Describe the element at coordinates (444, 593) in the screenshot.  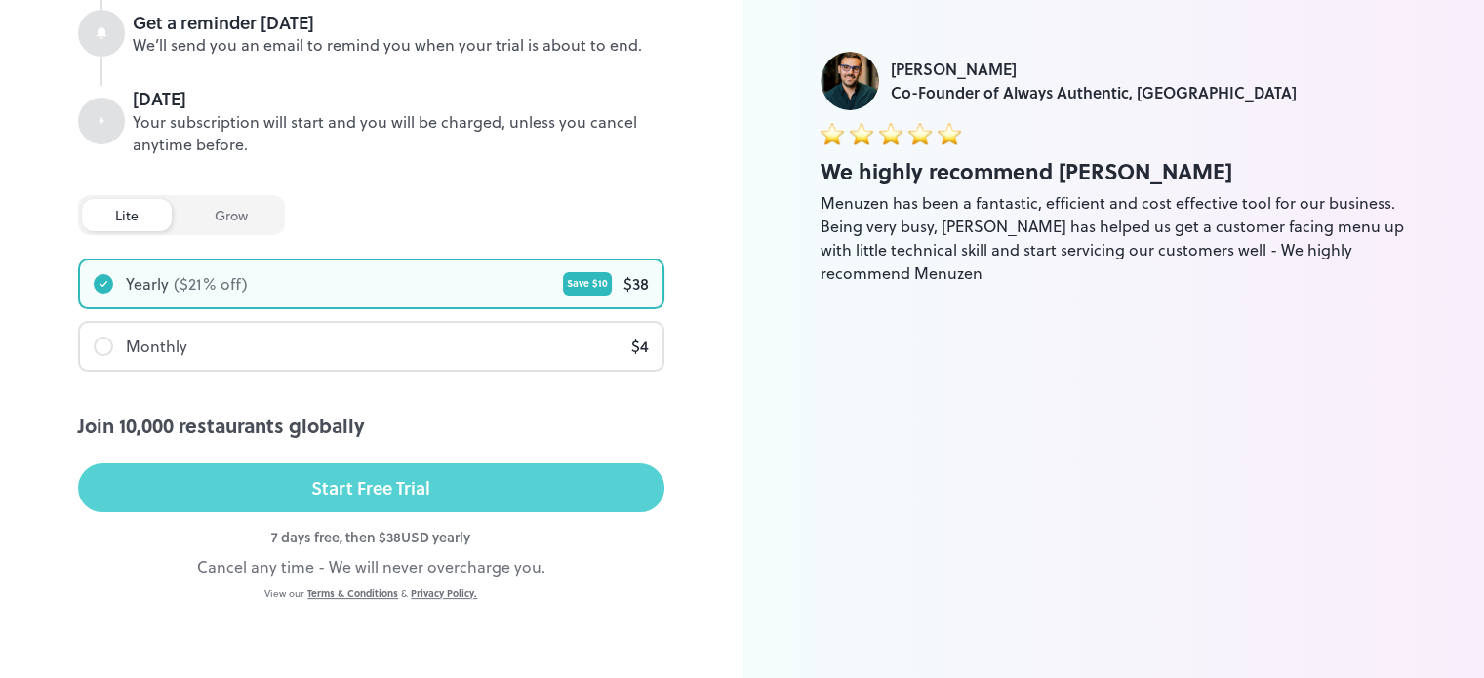
I see `a: Privacy Policy.` at that location.